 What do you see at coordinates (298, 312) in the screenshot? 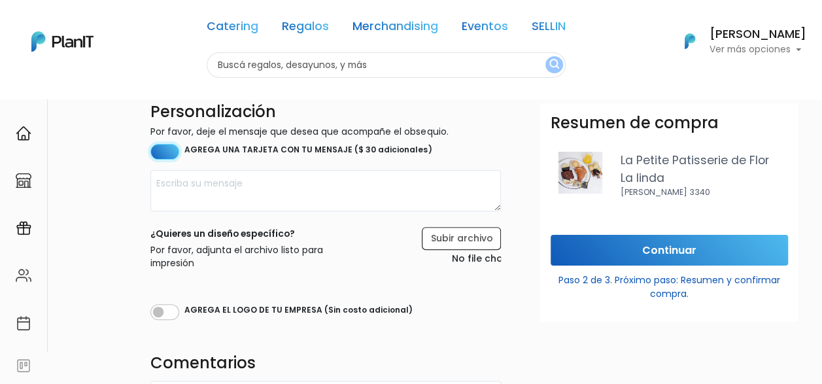
I see `label: AGREGA EL LOGO DE TU EMPRESA (Sin costo adicional)` at bounding box center [298, 312].